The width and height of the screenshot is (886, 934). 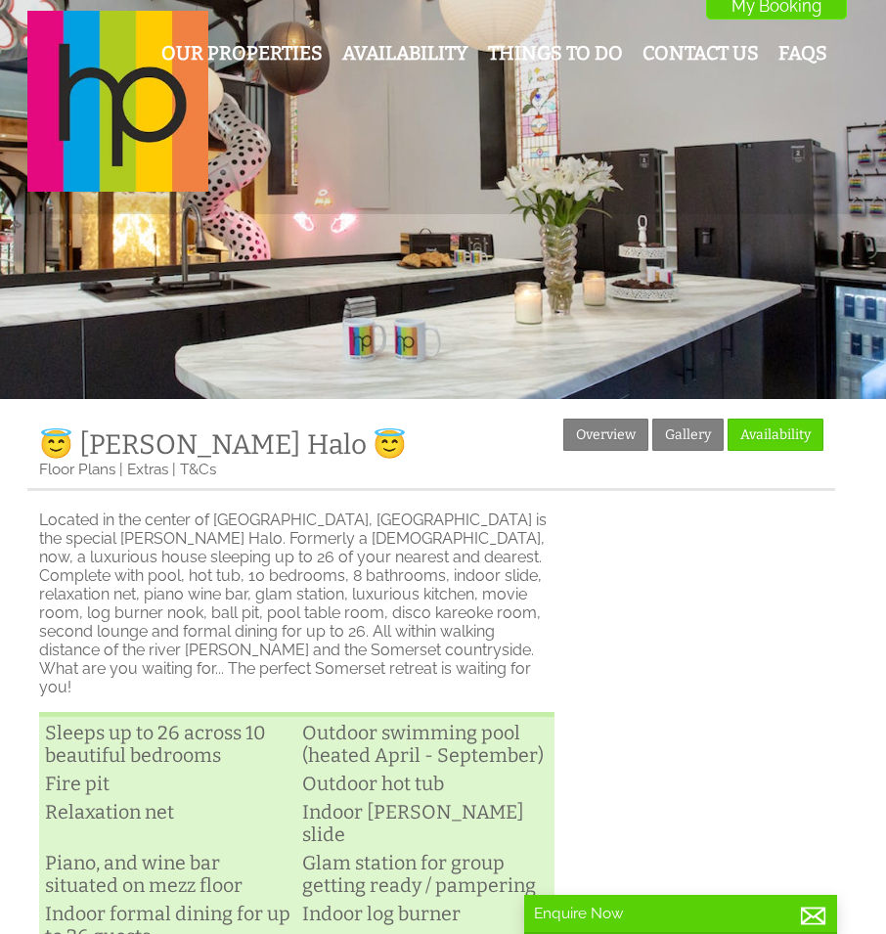 I want to click on a: Floor Plans, so click(x=77, y=470).